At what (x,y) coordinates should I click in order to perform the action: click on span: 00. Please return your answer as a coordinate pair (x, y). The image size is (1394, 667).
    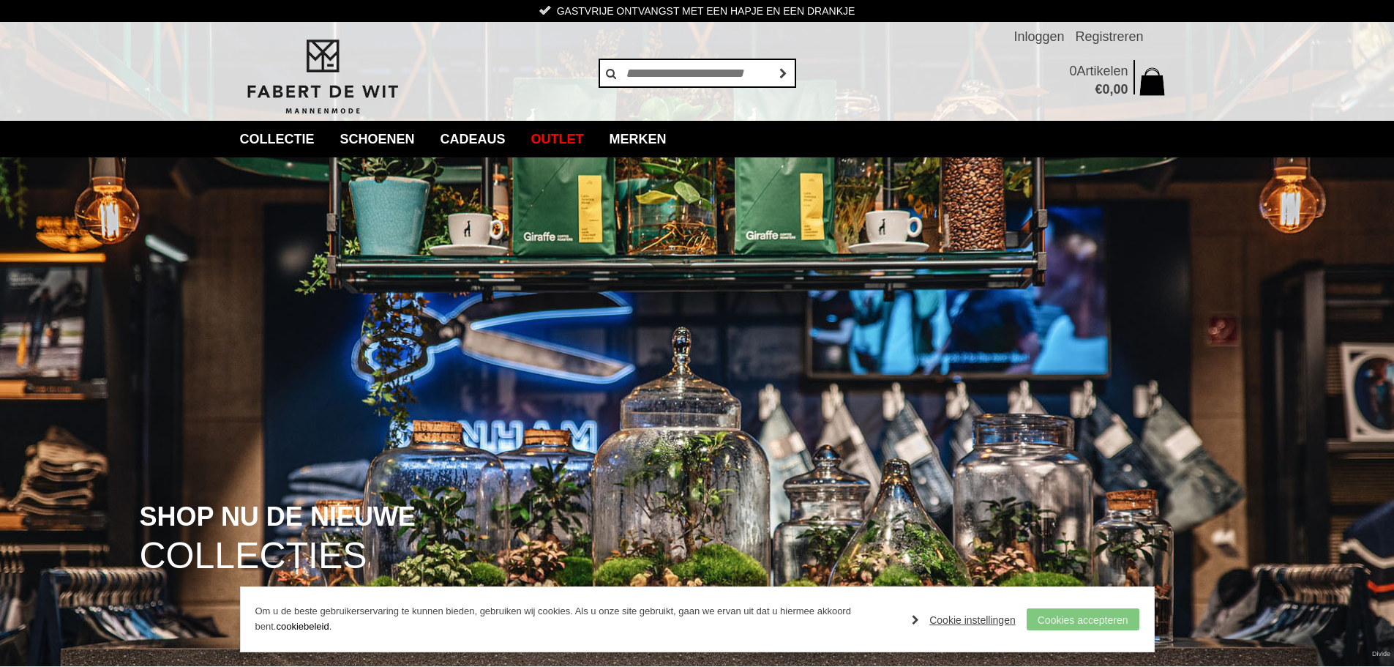
    Looking at the image, I should click on (1121, 89).